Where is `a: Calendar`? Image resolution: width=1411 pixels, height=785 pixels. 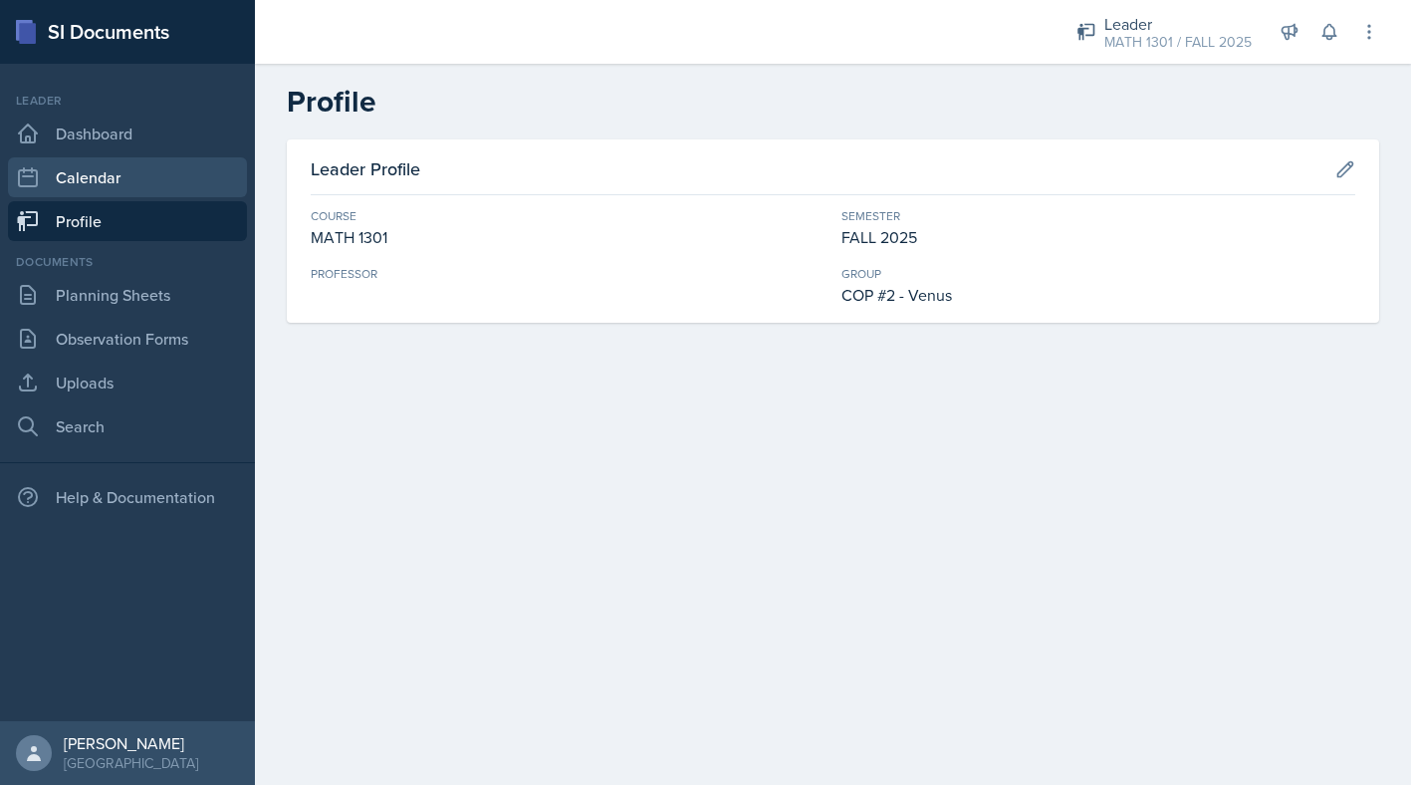
a: Calendar is located at coordinates (127, 177).